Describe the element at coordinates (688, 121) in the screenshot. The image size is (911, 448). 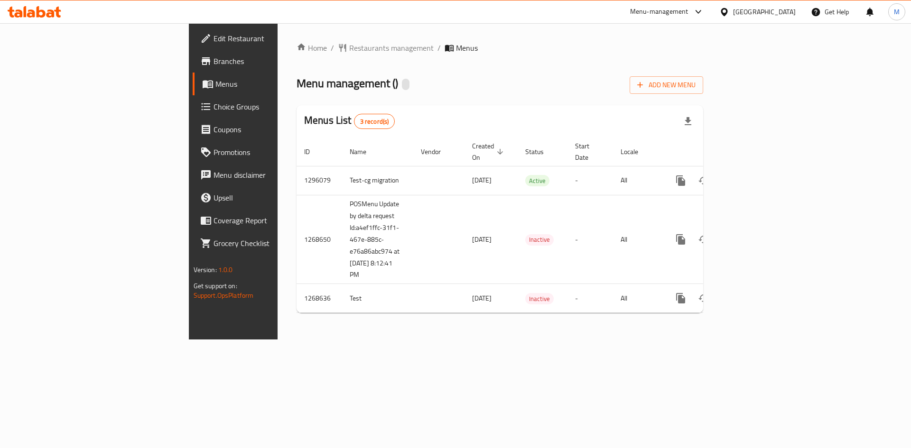
I see `div: Export file` at that location.